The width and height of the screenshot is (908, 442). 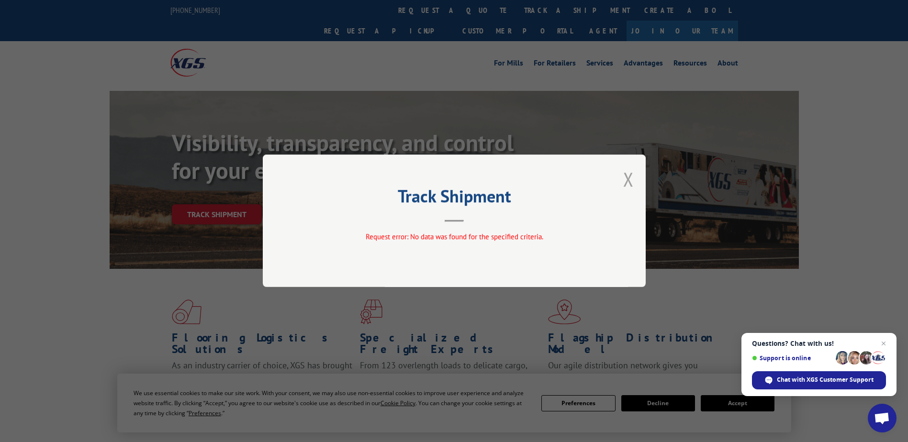 What do you see at coordinates (819, 344) in the screenshot?
I see `span: Questions? Chat with us!` at bounding box center [819, 344].